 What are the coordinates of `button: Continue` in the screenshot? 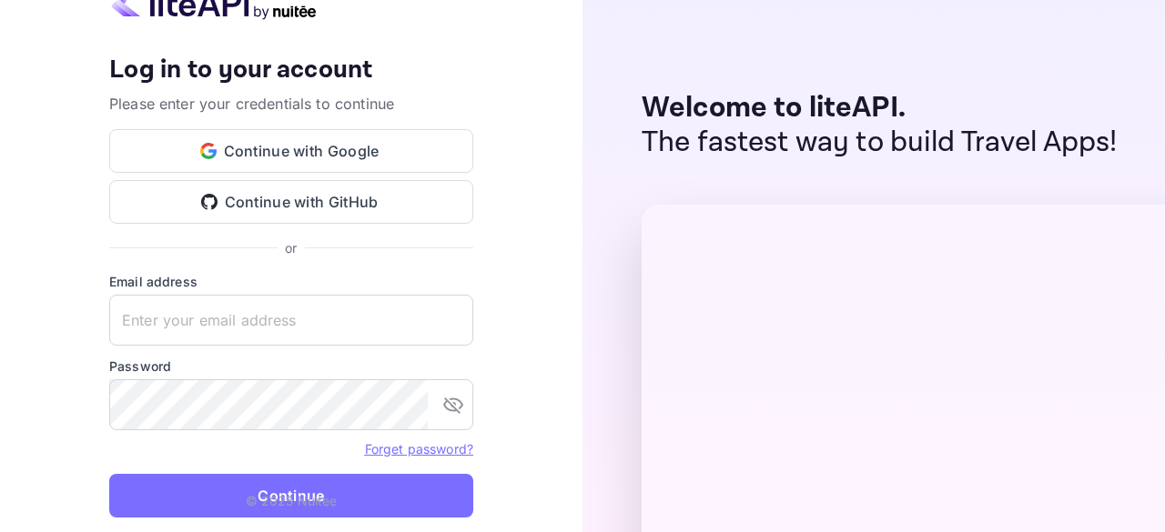 It's located at (291, 496).